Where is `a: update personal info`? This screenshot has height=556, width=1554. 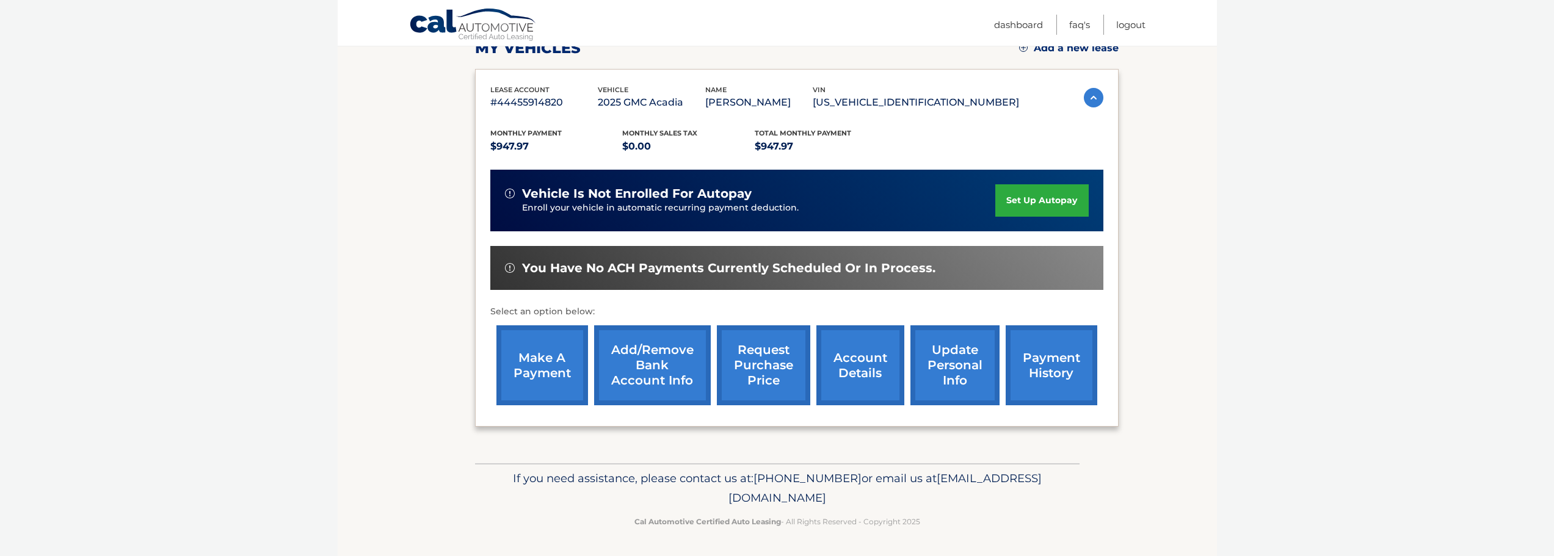 a: update personal info is located at coordinates (955, 365).